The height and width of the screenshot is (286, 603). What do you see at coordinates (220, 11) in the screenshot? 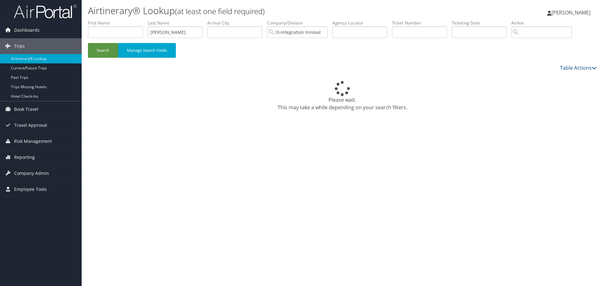
I see `small: (at least one field required)` at bounding box center [220, 11].